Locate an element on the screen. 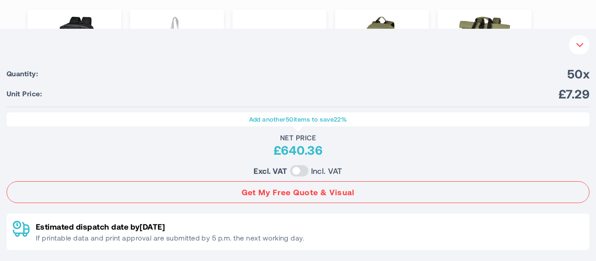 This screenshot has width=596, height=261. label: Incl. VAT is located at coordinates (327, 171).